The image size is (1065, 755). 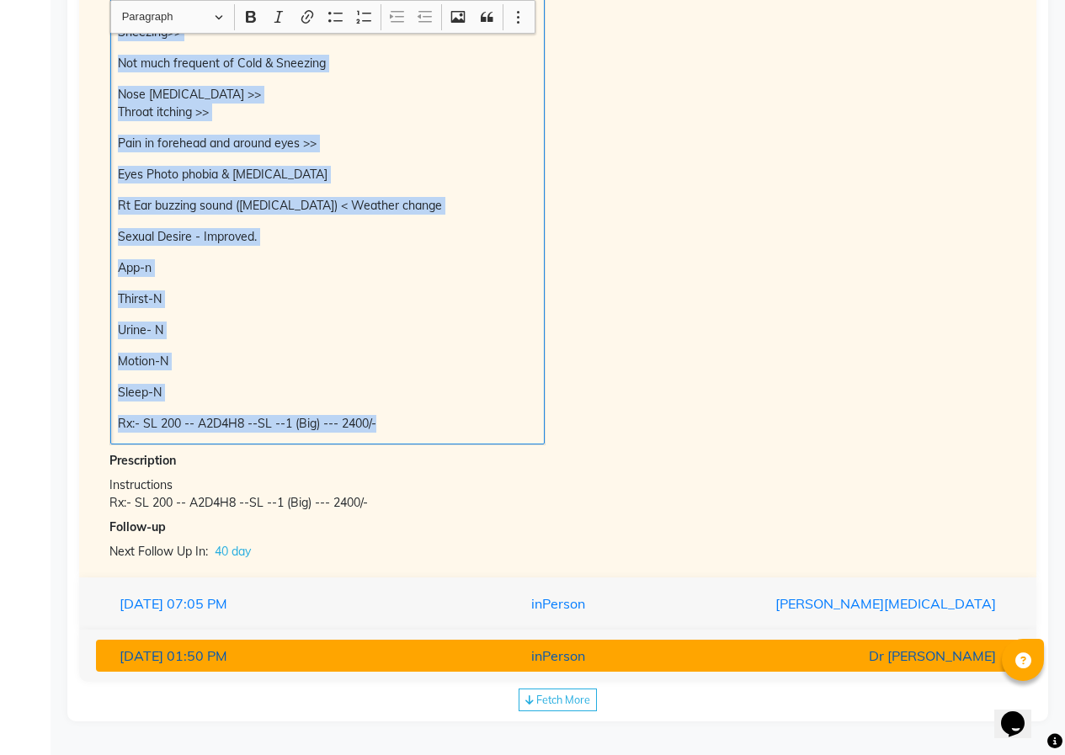 What do you see at coordinates (327, 268) in the screenshot?
I see `p: App-n` at bounding box center [327, 268].